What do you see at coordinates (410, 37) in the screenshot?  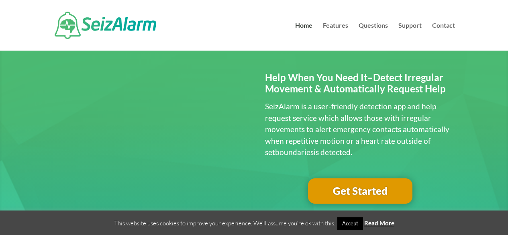 I see `a: Support` at bounding box center [410, 37].